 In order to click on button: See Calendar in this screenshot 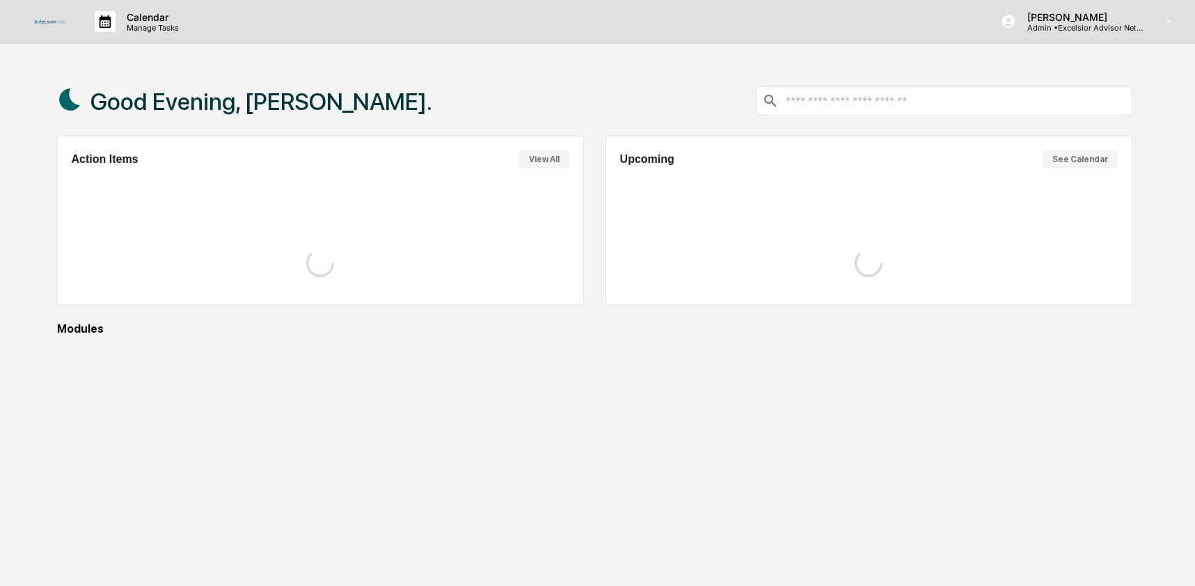, I will do `click(1080, 159)`.